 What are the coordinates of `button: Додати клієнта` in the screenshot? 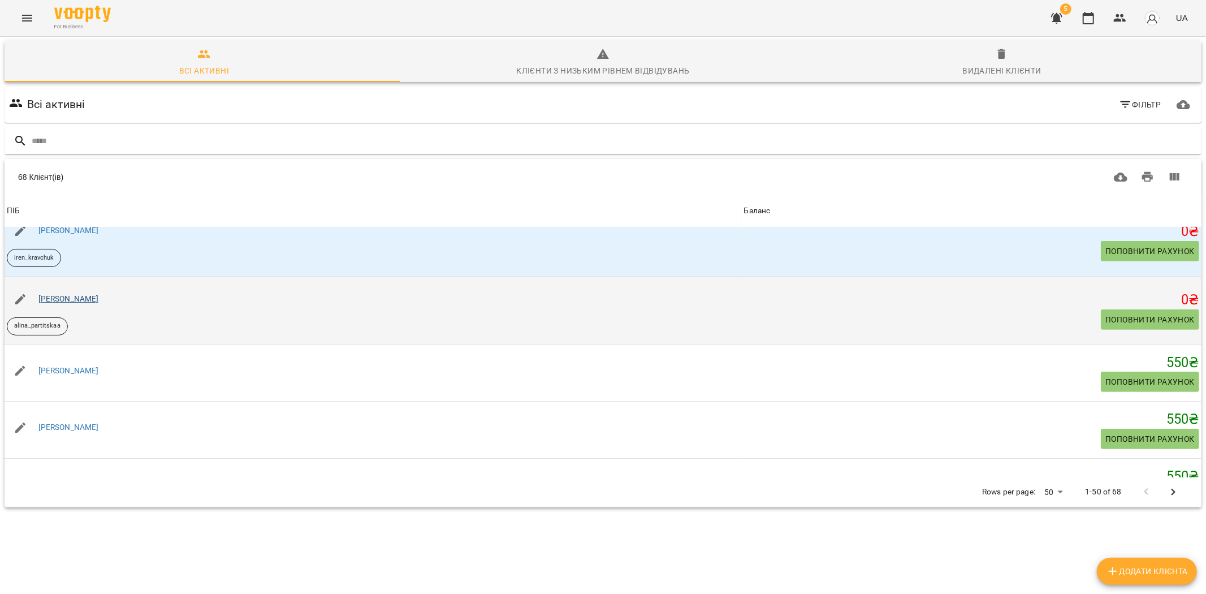 It's located at (1147, 571).